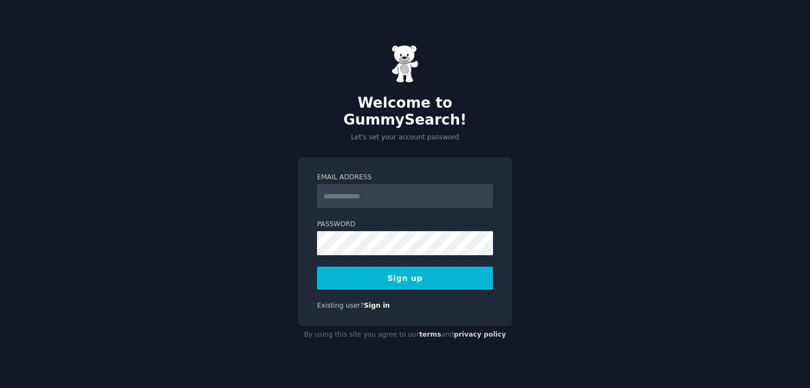  Describe the element at coordinates (340, 305) in the screenshot. I see `span: Existing user?` at that location.